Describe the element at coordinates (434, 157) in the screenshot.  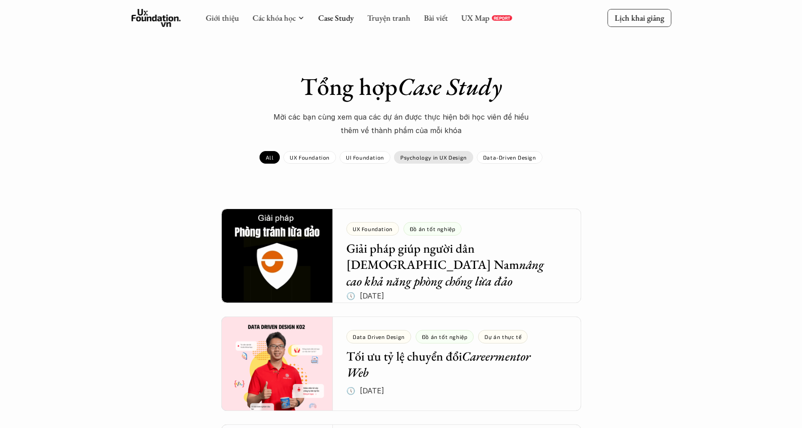
I see `p: Psychology in UX Design` at that location.